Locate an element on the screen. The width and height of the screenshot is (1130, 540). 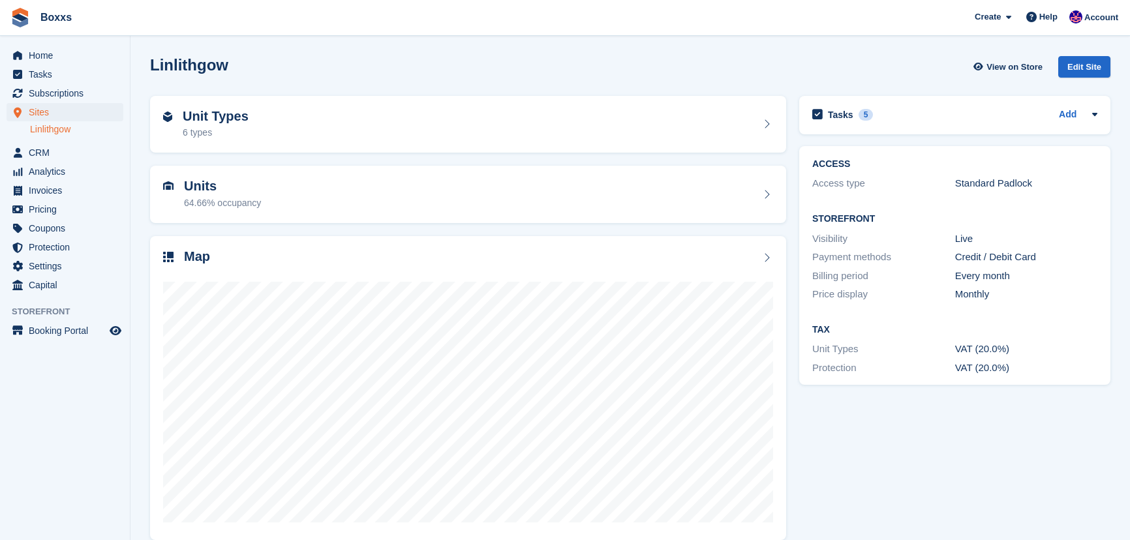
div: Every month is located at coordinates (1027, 276).